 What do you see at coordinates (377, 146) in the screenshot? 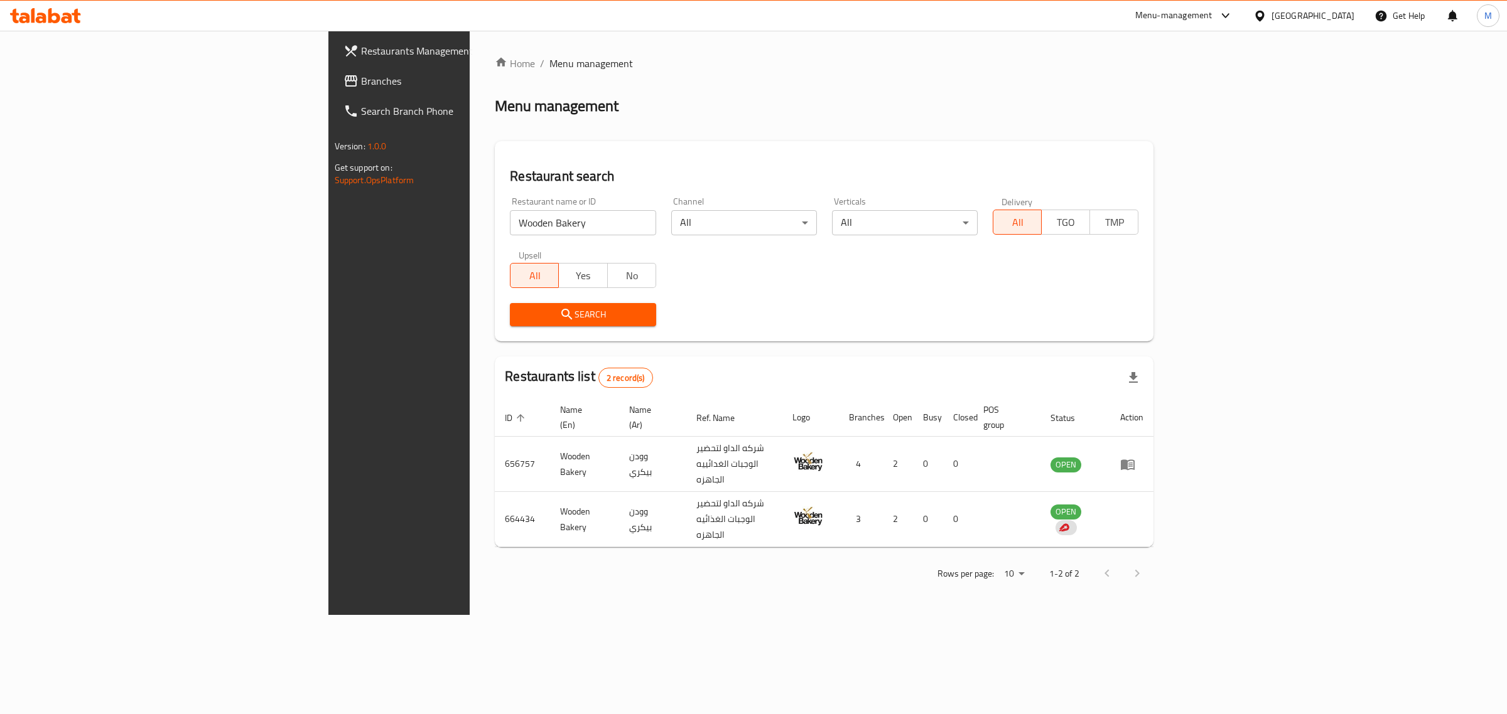
I see `span: 1.0.0` at bounding box center [377, 146].